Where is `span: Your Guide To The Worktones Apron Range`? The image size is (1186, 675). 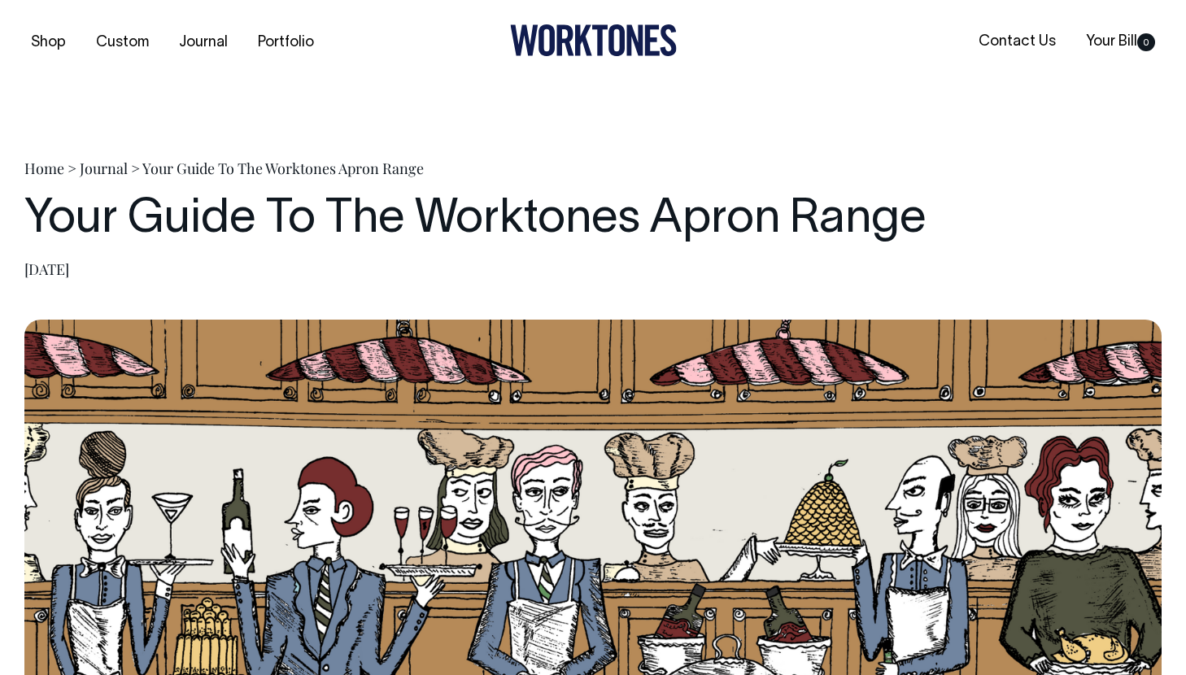
span: Your Guide To The Worktones Apron Range is located at coordinates (283, 168).